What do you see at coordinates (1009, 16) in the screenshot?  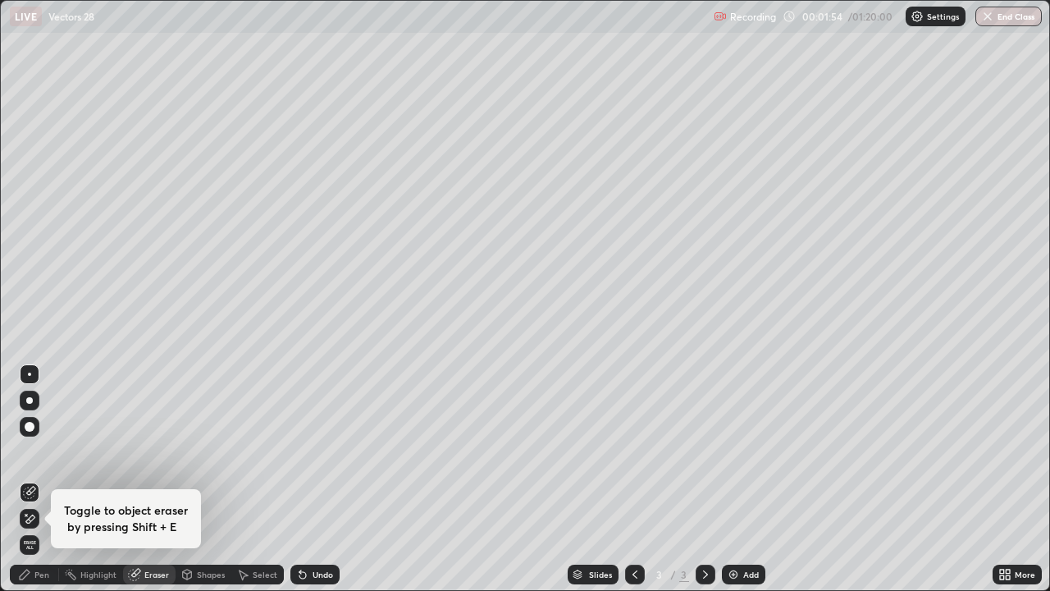 I see `button: End Class` at bounding box center [1009, 16].